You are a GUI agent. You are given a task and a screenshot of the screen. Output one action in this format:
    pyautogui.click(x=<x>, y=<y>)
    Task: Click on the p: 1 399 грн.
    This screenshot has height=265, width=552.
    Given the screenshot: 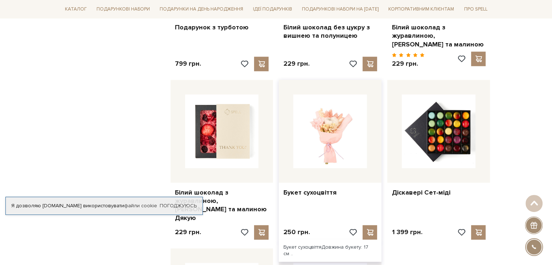 What is the action you would take?
    pyautogui.click(x=407, y=232)
    